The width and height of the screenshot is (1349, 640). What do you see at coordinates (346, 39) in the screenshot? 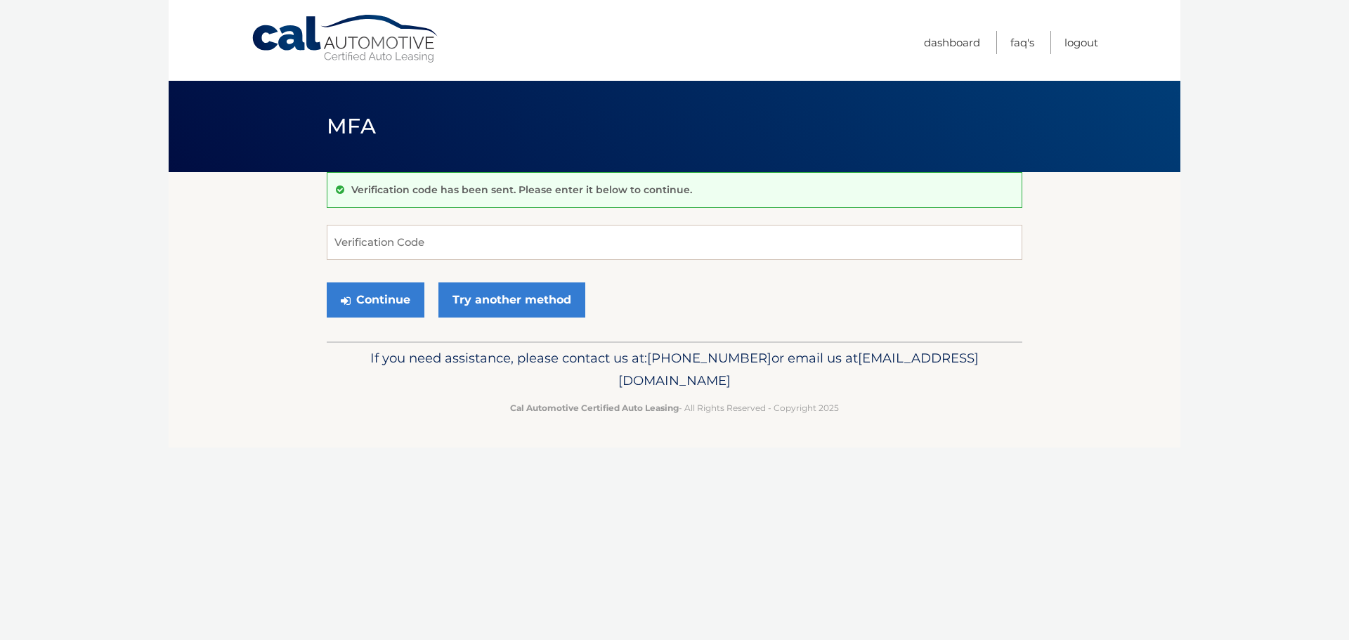
I see `a: Cal Automotive` at bounding box center [346, 39].